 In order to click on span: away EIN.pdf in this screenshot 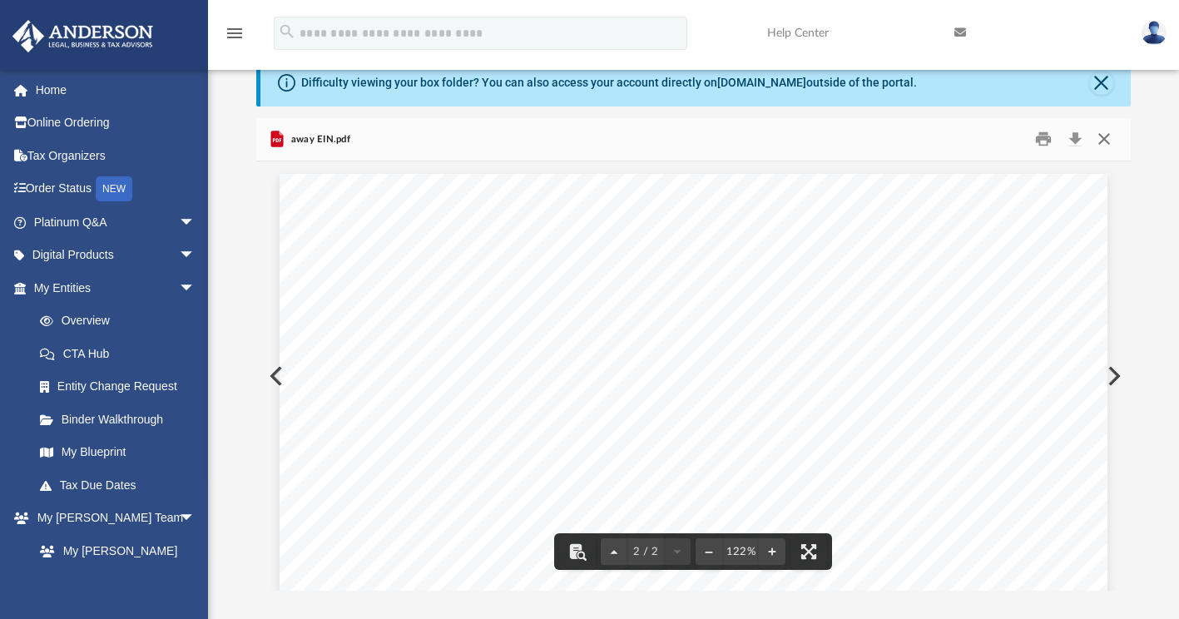, I will do `click(319, 140)`.